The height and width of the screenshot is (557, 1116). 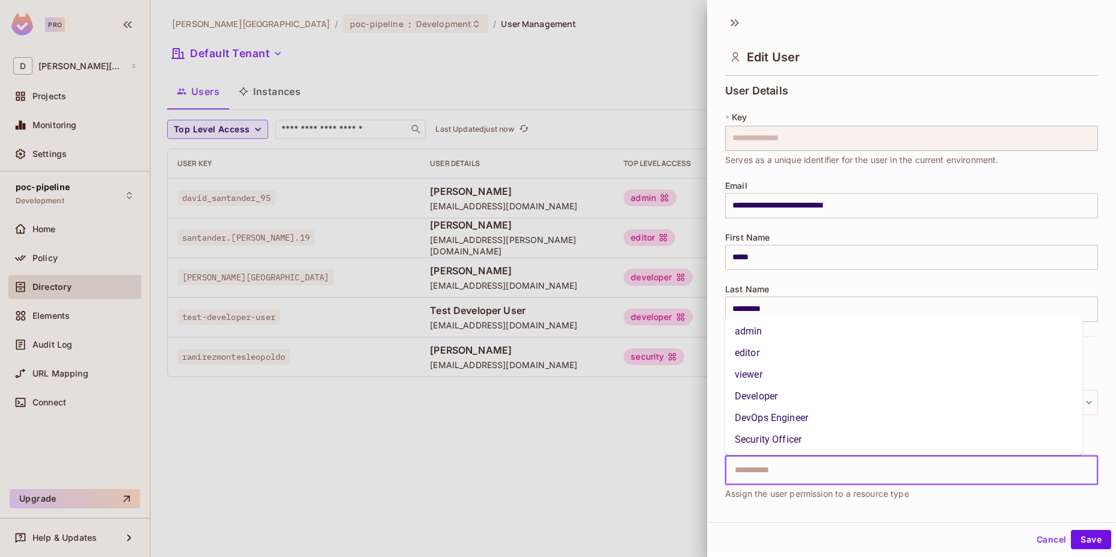 I want to click on li: viewer, so click(x=904, y=375).